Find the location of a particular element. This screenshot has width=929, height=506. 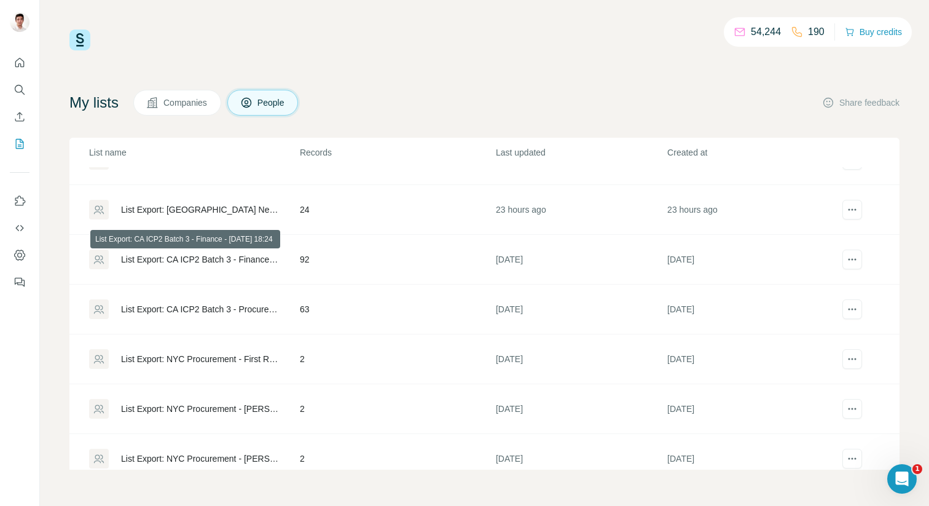

button: Use Surfe API is located at coordinates (20, 228).